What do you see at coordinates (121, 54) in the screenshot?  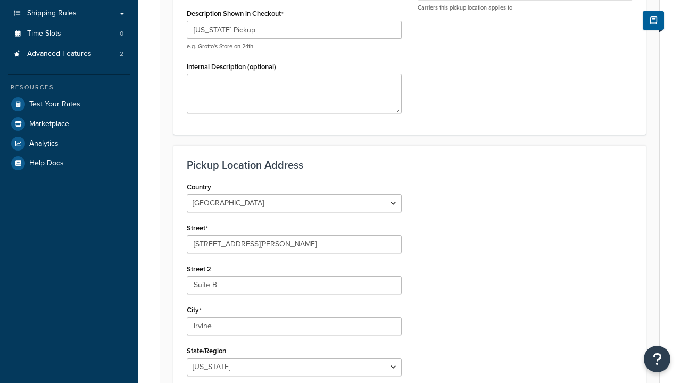 I see `span: 2` at bounding box center [121, 54].